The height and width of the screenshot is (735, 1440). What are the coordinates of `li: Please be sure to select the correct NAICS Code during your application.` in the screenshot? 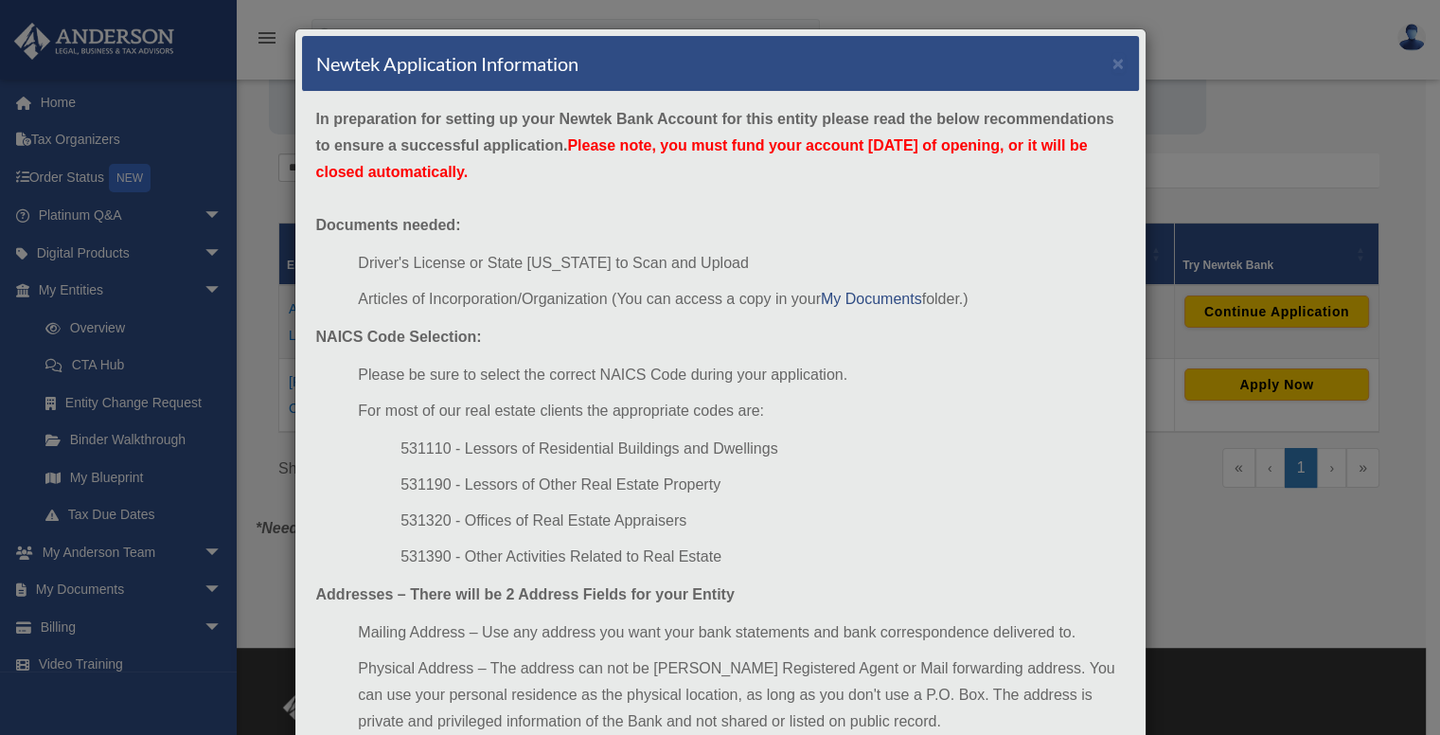 It's located at (740, 375).